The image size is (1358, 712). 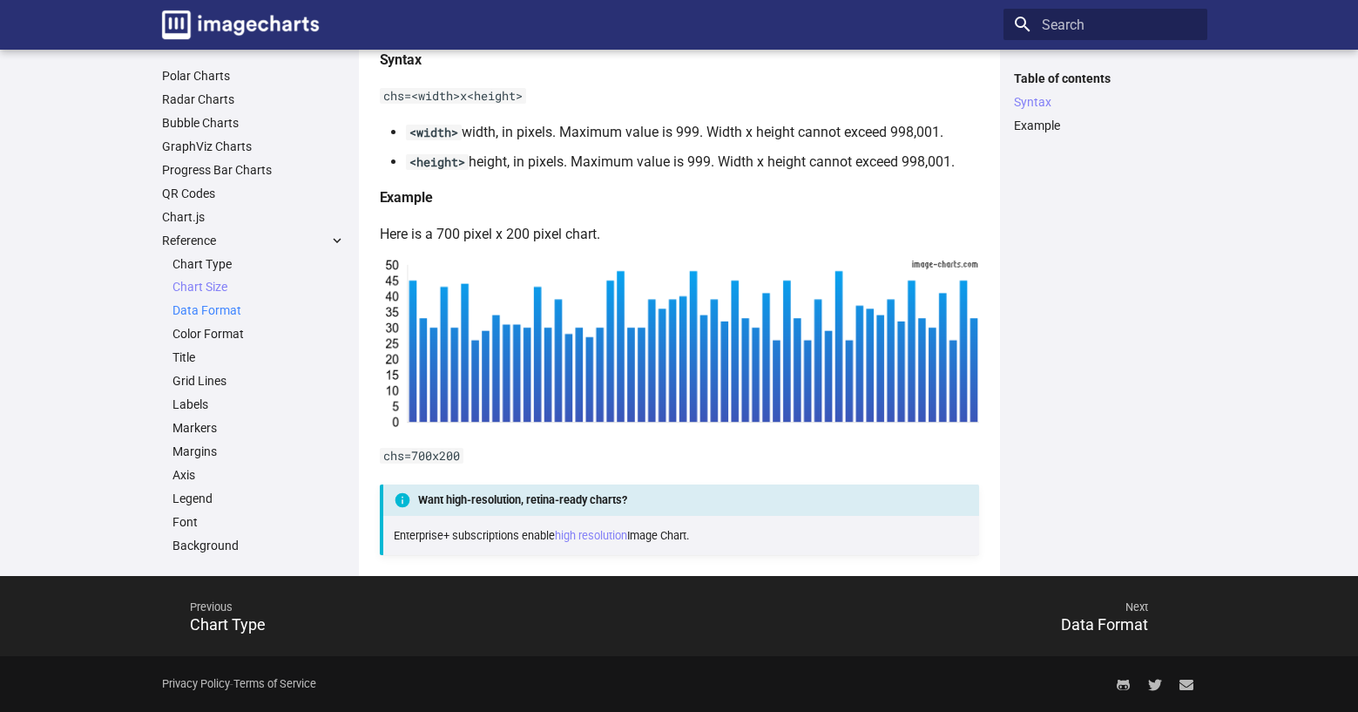 I want to click on nav: Reference, so click(x=253, y=463).